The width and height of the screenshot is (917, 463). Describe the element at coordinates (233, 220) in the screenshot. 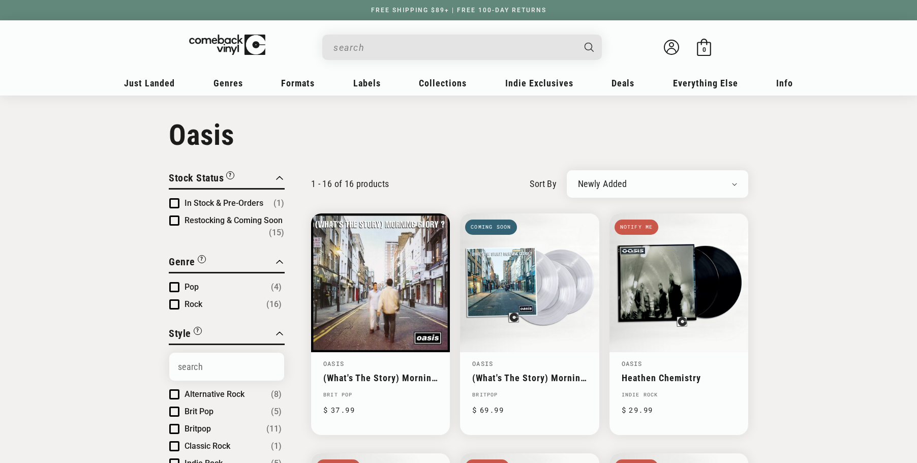

I see `span: Restocking & Coming Soon` at that location.